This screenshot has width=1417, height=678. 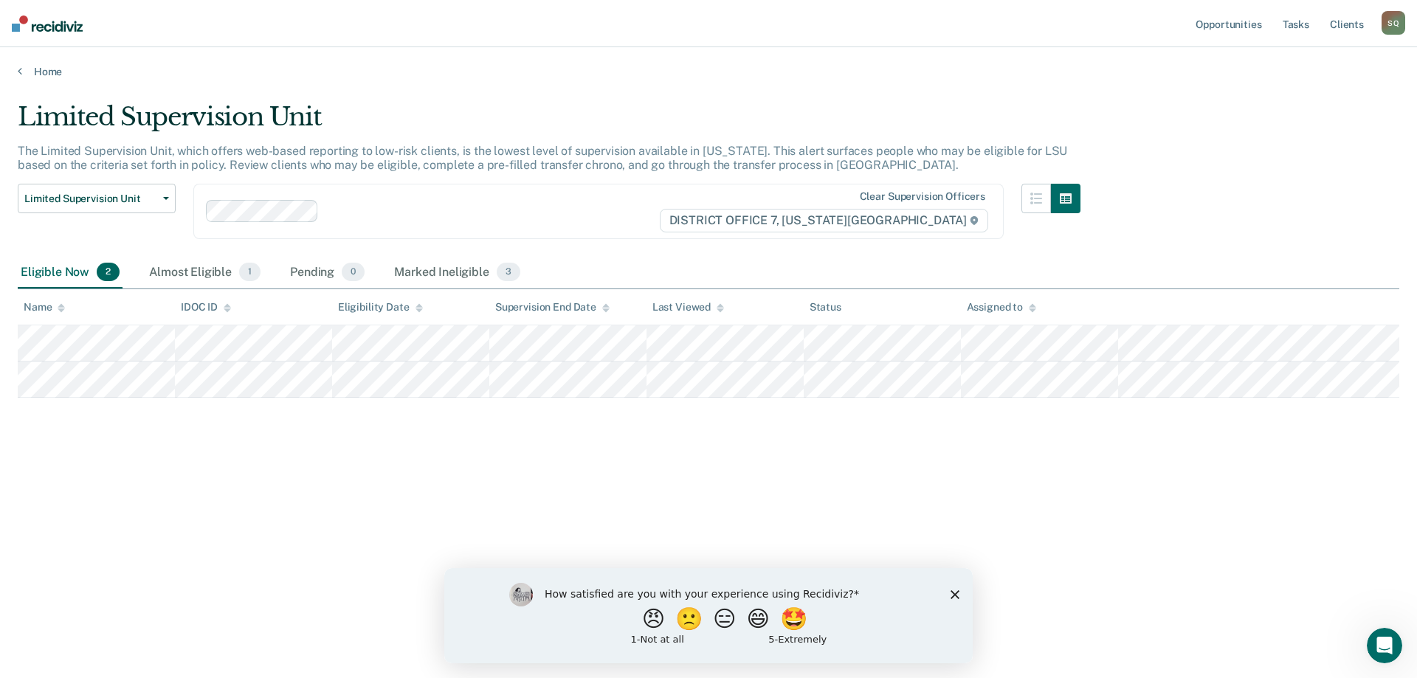 I want to click on div: S Q, so click(x=1394, y=23).